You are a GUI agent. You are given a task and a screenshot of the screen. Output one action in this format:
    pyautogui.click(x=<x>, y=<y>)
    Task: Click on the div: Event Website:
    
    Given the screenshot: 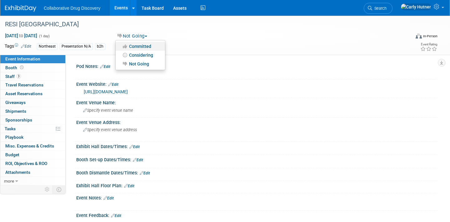 What is the action you would take?
    pyautogui.click(x=257, y=83)
    